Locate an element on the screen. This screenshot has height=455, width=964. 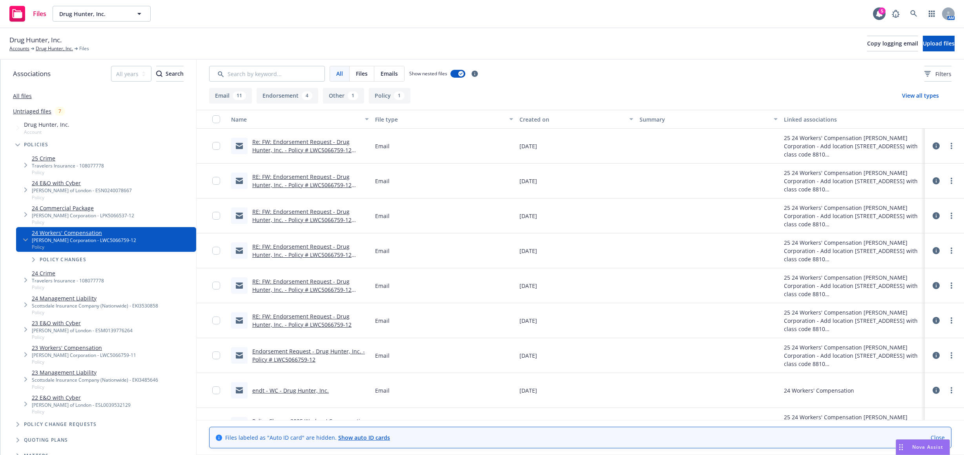
button: Name is located at coordinates (300, 119).